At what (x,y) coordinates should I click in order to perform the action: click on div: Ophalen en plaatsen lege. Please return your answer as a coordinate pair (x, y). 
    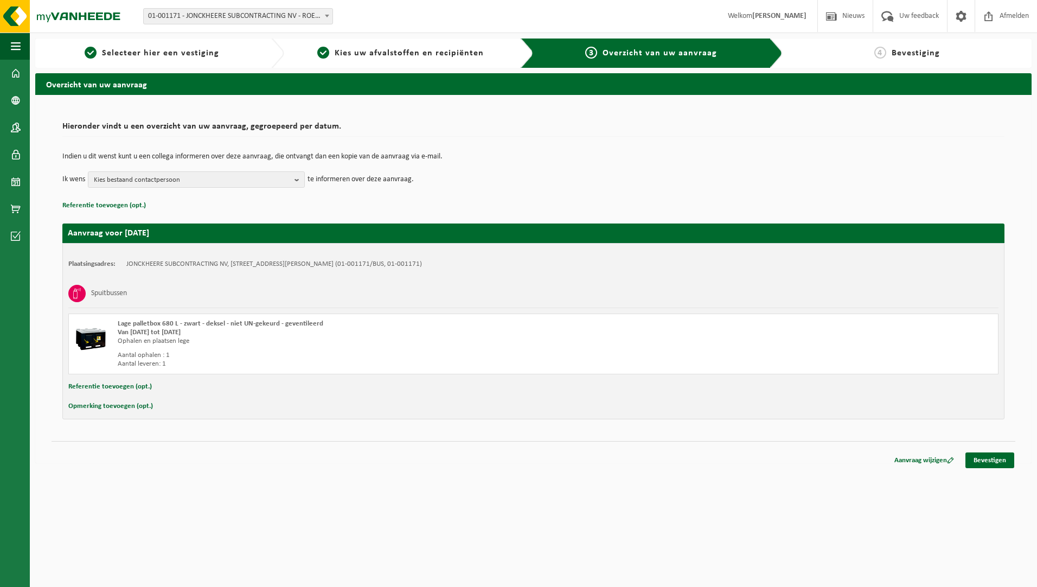
    Looking at the image, I should click on (347, 341).